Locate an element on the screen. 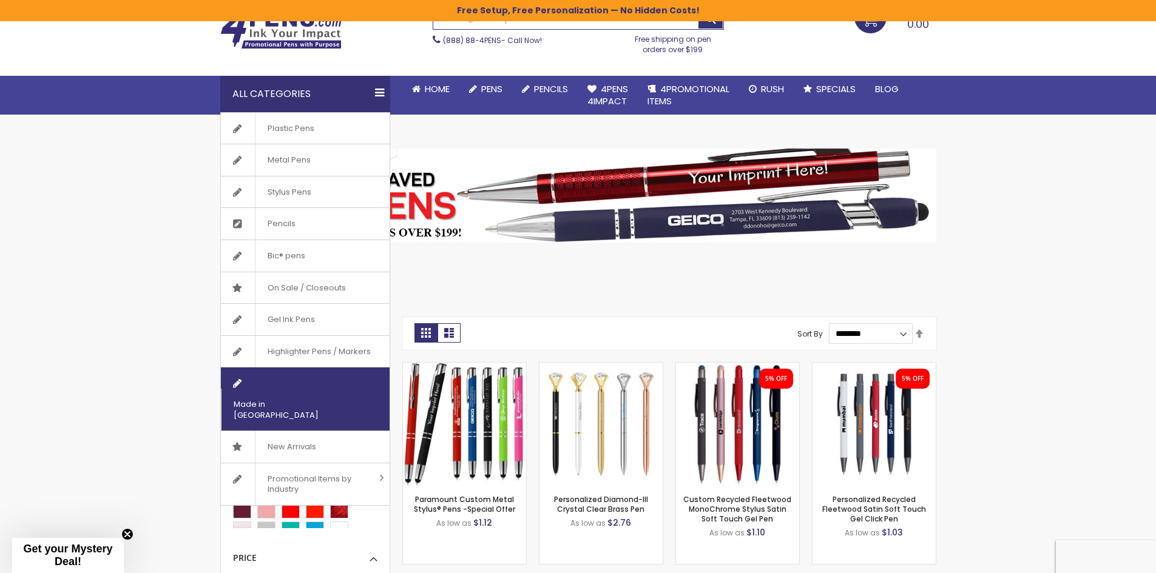 This screenshot has height=573, width=1156. a: Specials is located at coordinates (829, 89).